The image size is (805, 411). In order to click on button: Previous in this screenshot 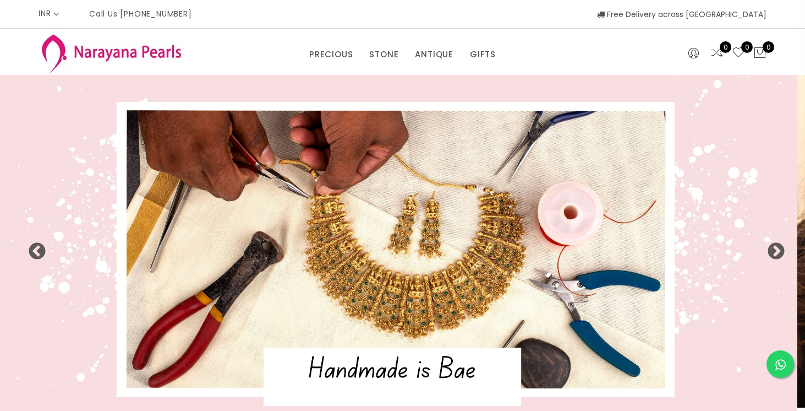, I will do `click(33, 248)`.